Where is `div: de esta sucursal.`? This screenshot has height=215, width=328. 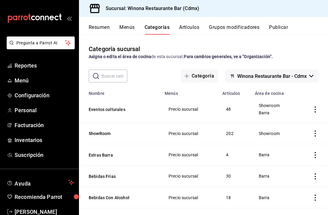
div: de esta sucursal. is located at coordinates (204, 57).